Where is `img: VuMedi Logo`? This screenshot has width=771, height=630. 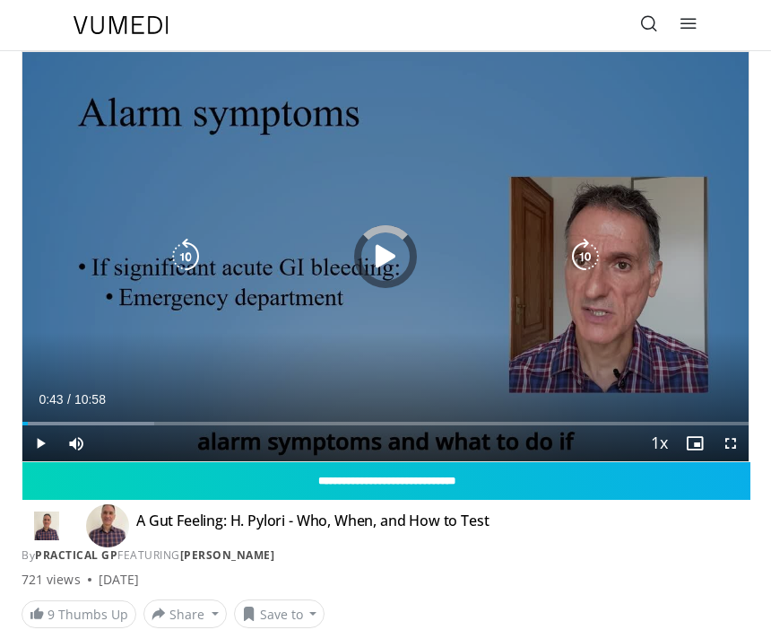
img: VuMedi Logo is located at coordinates (121, 25).